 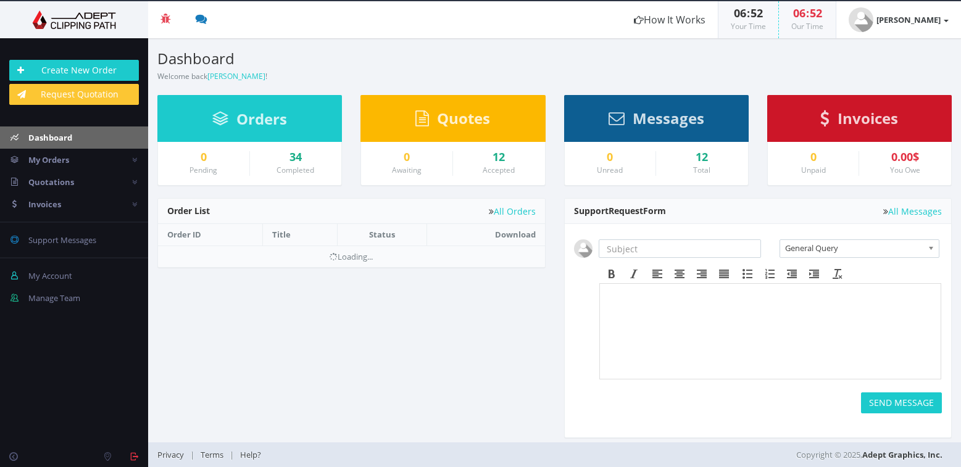 What do you see at coordinates (668, 118) in the screenshot?
I see `span: Messages` at bounding box center [668, 118].